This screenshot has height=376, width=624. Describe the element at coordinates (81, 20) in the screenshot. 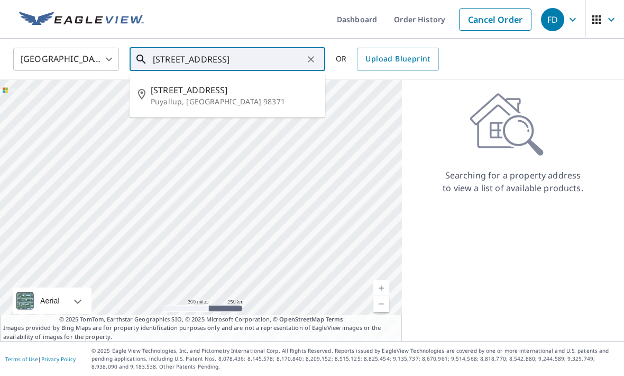

I see `img: EV Logo` at that location.